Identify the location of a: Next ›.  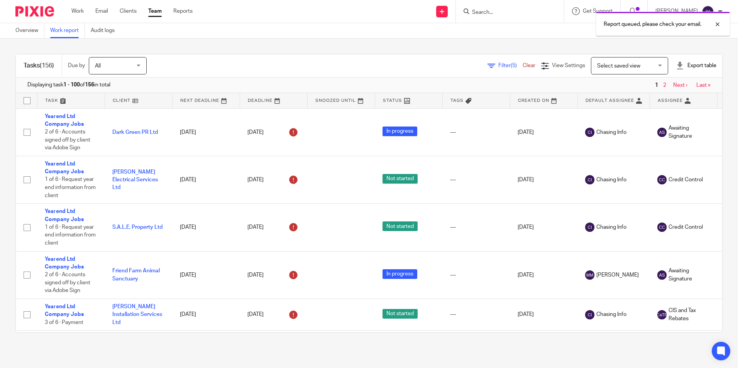
(680, 85).